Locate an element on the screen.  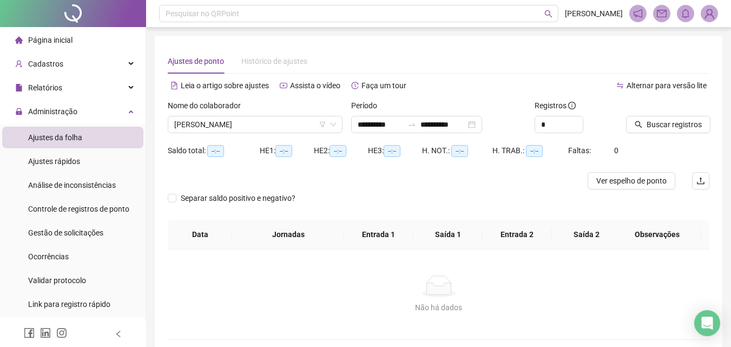
span: user-add is located at coordinates (19, 64).